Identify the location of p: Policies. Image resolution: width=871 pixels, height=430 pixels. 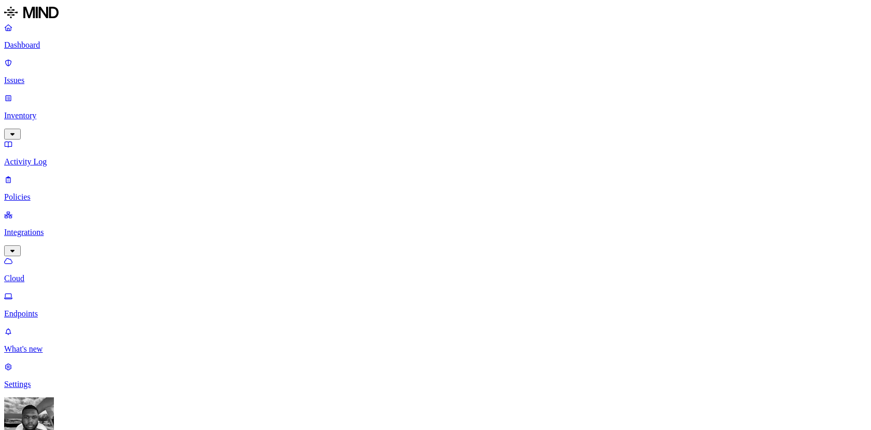
(435, 197).